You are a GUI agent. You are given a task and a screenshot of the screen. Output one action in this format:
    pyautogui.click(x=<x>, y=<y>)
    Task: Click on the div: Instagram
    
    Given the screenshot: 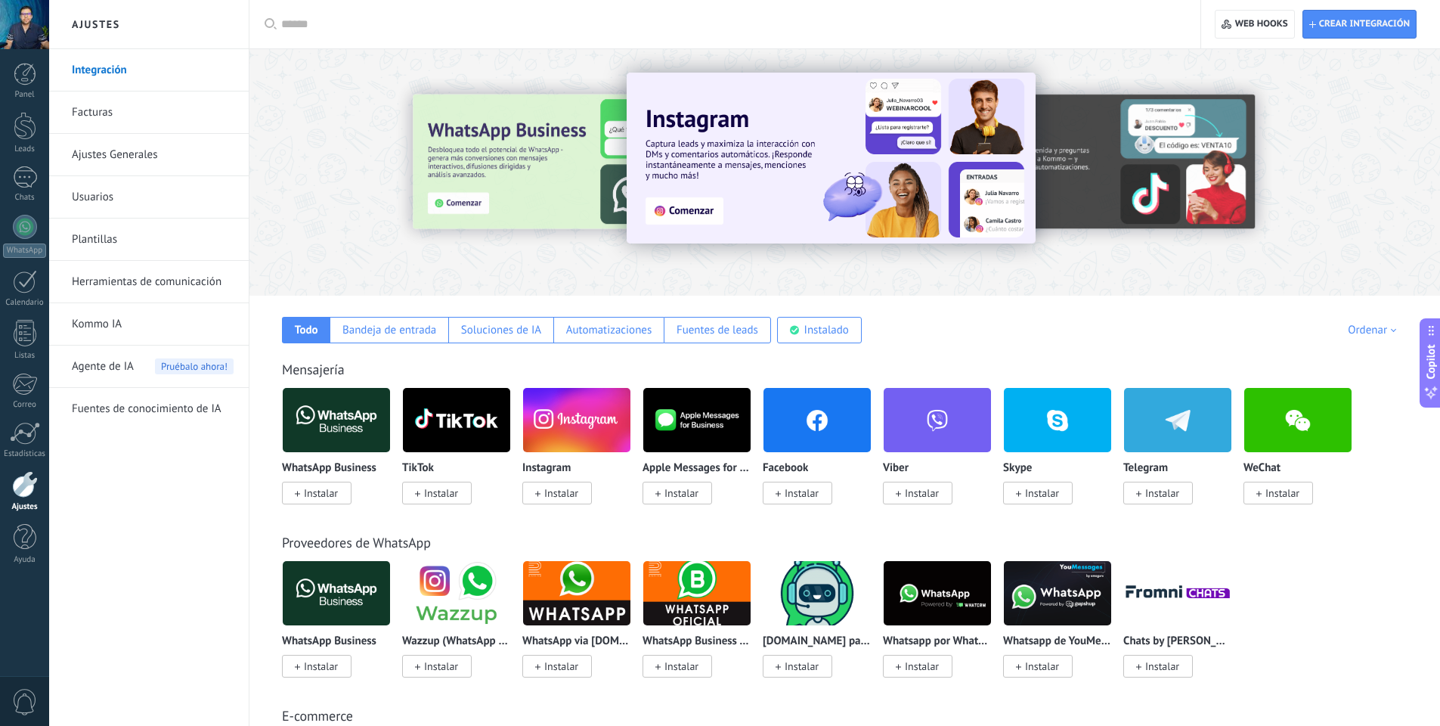 What is the action you would take?
    pyautogui.click(x=582, y=454)
    